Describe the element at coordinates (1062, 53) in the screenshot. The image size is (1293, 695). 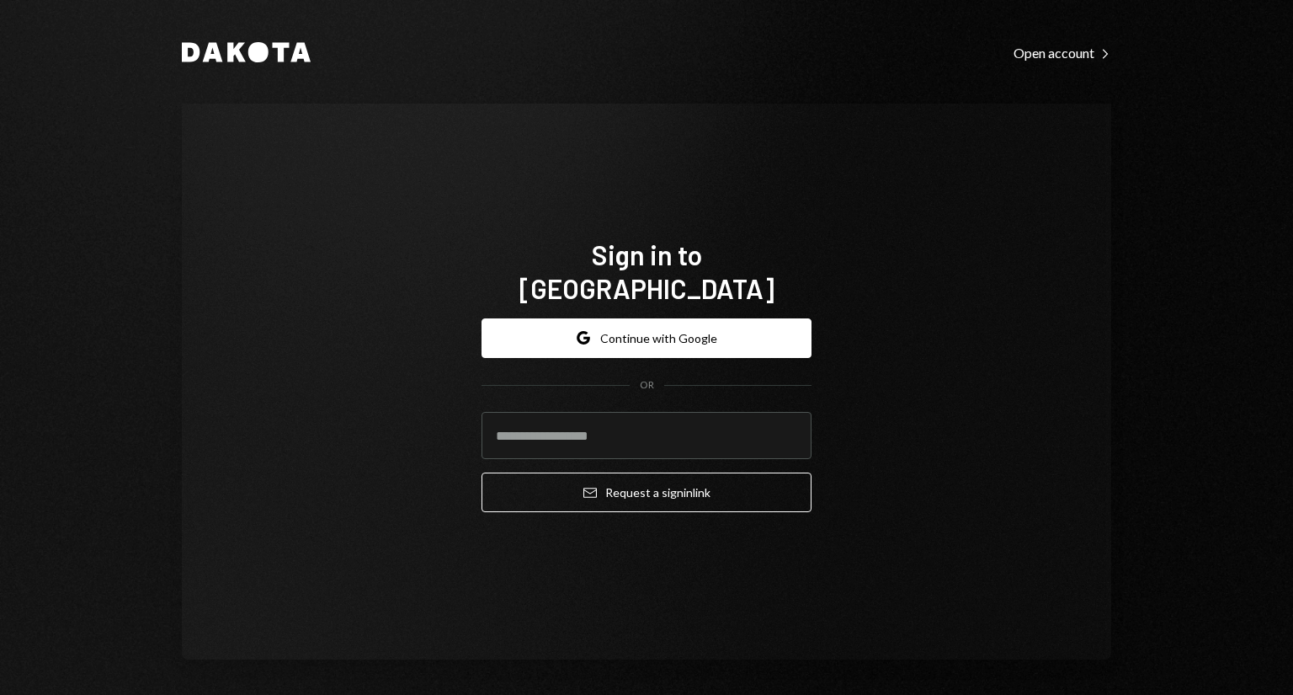
I see `div: Open account` at that location.